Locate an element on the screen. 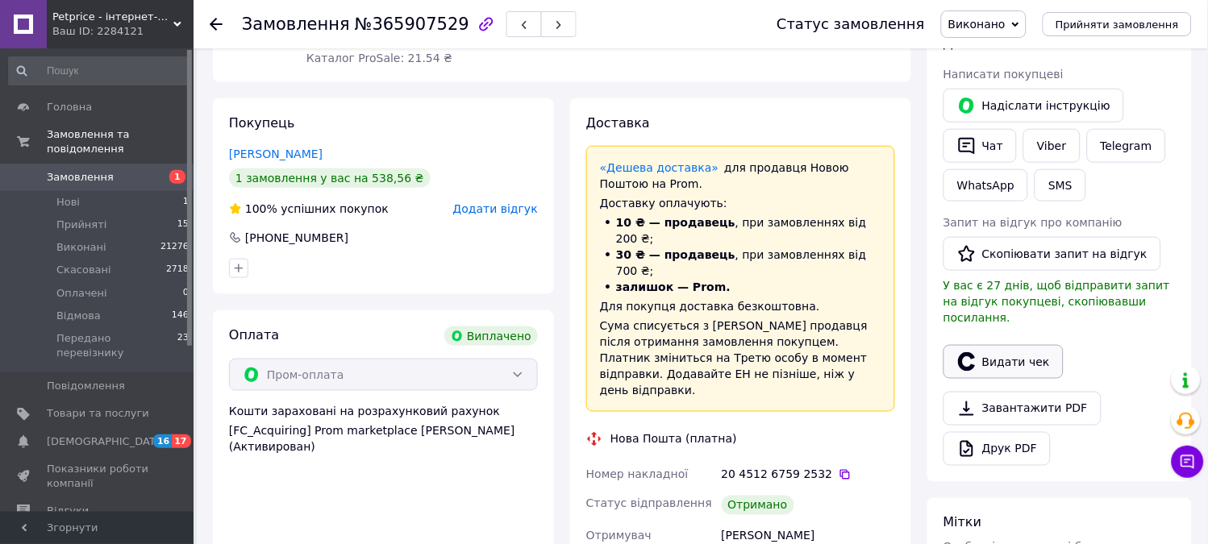 This screenshot has height=544, width=1208. span: 10 ₴ — продавець is located at coordinates (676, 223).